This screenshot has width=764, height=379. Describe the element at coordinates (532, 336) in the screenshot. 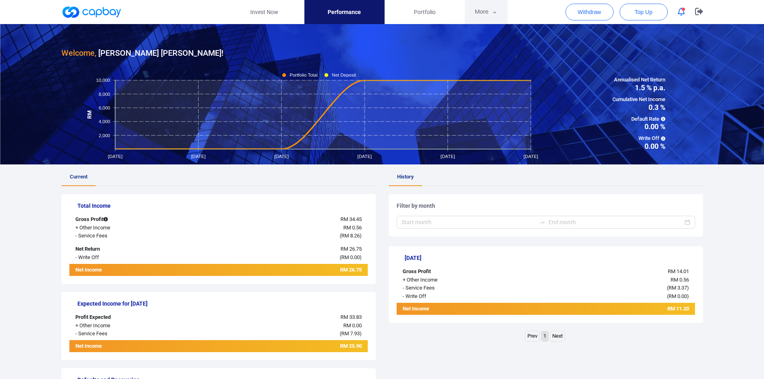

I see `a: Previous page` at that location.